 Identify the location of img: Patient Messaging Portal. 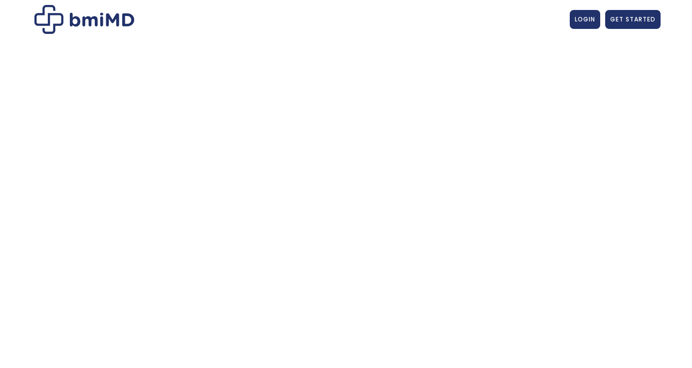
(84, 19).